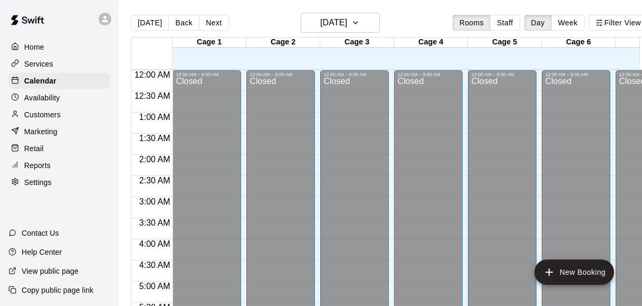  I want to click on p: Reports, so click(37, 165).